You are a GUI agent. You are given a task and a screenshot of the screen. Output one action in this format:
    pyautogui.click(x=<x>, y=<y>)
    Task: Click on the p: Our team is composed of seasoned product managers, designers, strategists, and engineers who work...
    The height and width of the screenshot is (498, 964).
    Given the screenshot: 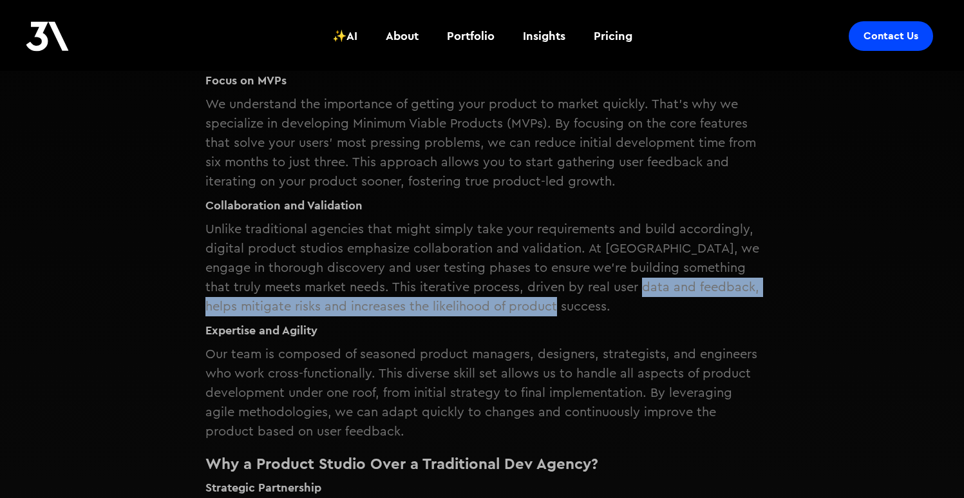 What is the action you would take?
    pyautogui.click(x=482, y=393)
    